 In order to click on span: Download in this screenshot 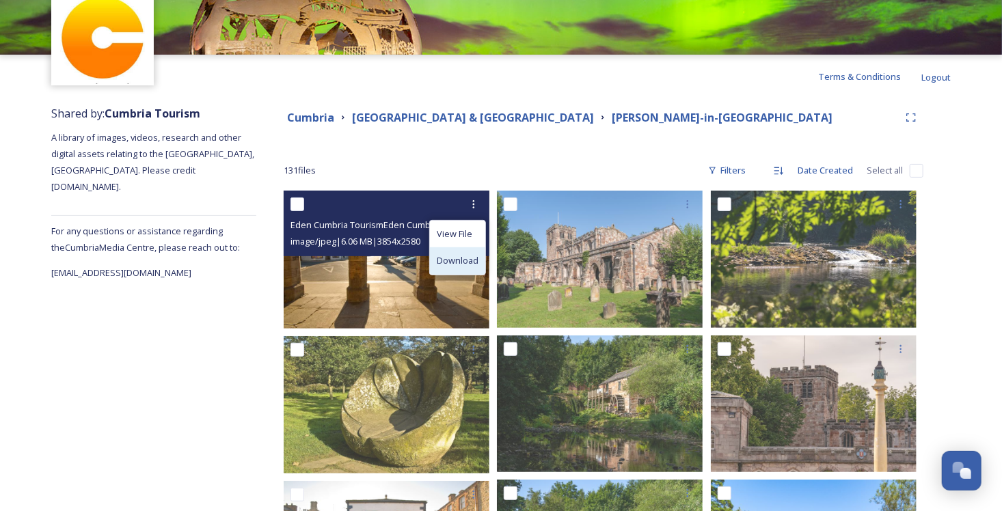, I will do `click(457, 260)`.